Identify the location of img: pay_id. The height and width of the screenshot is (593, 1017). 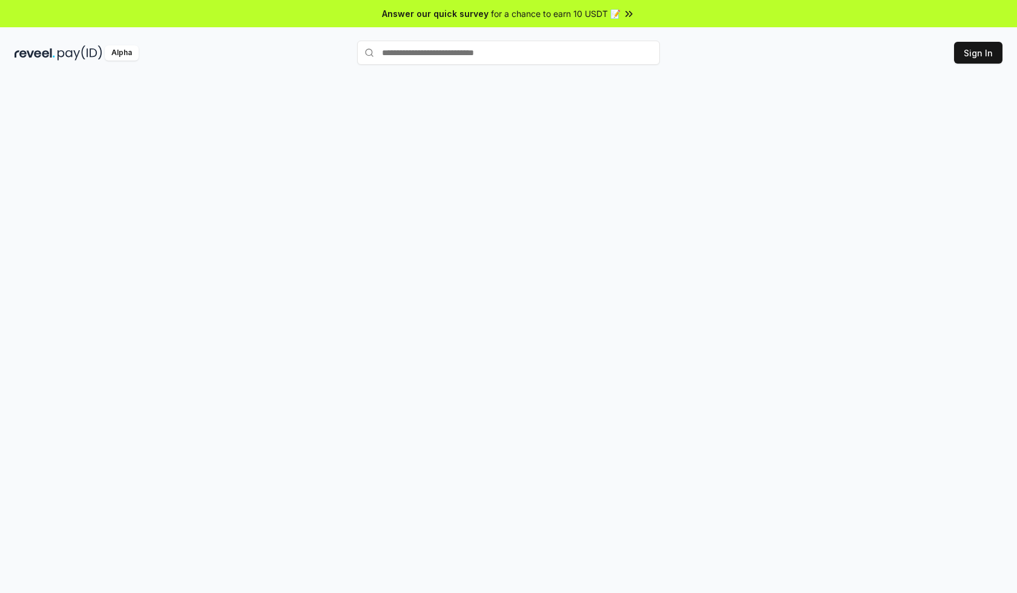
(80, 53).